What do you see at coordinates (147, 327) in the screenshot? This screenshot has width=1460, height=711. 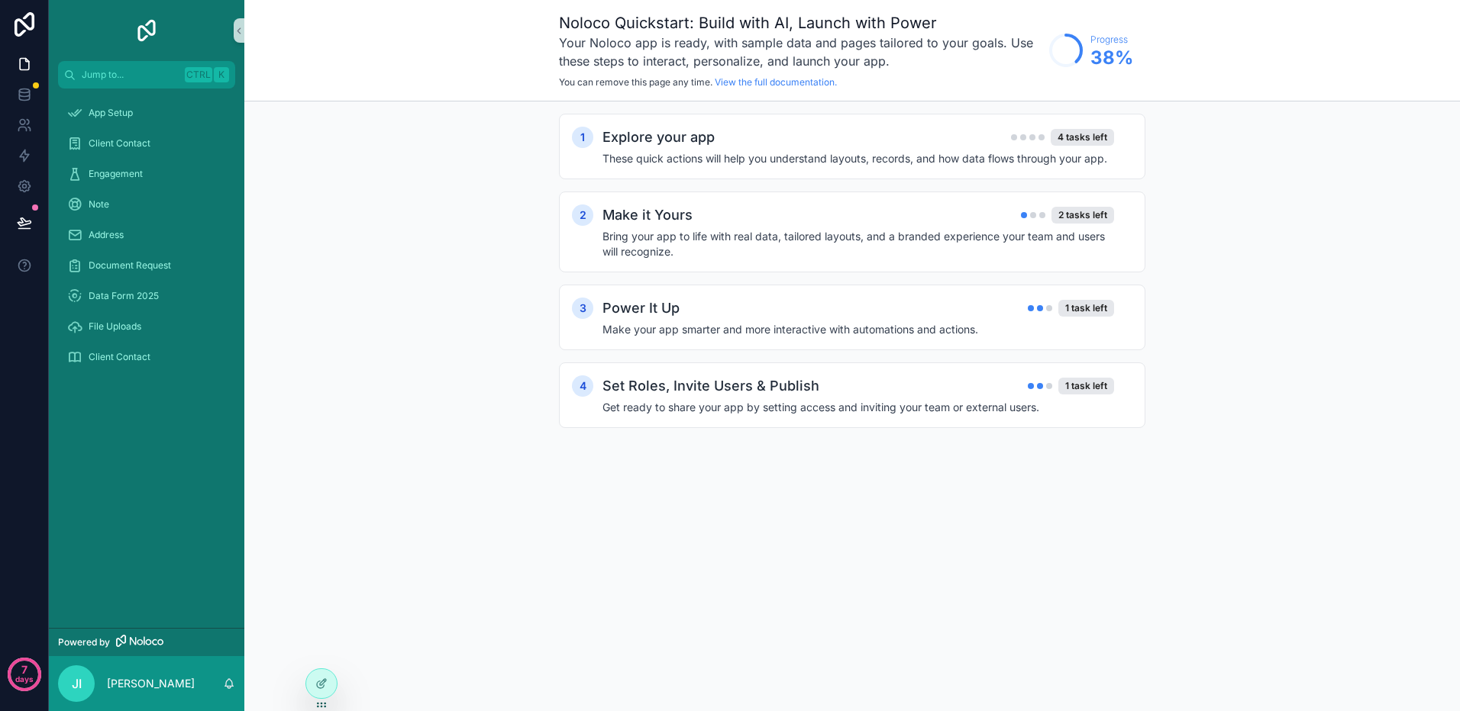 I see `a: File Uploads` at bounding box center [147, 327].